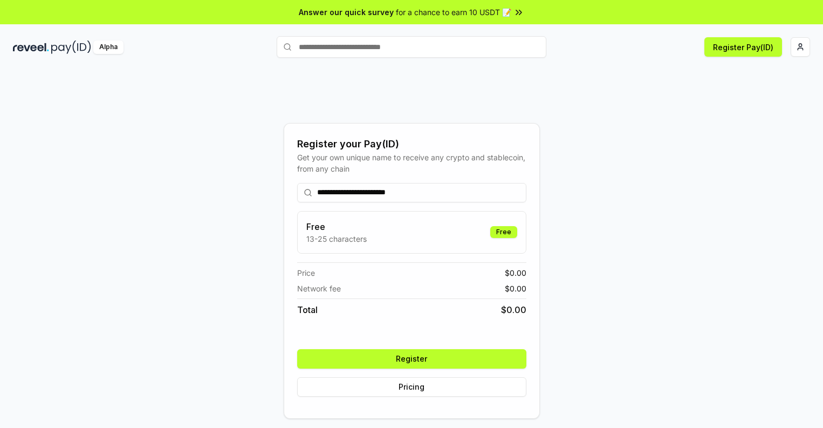 The image size is (823, 428). I want to click on span: Answer our quick survey, so click(346, 12).